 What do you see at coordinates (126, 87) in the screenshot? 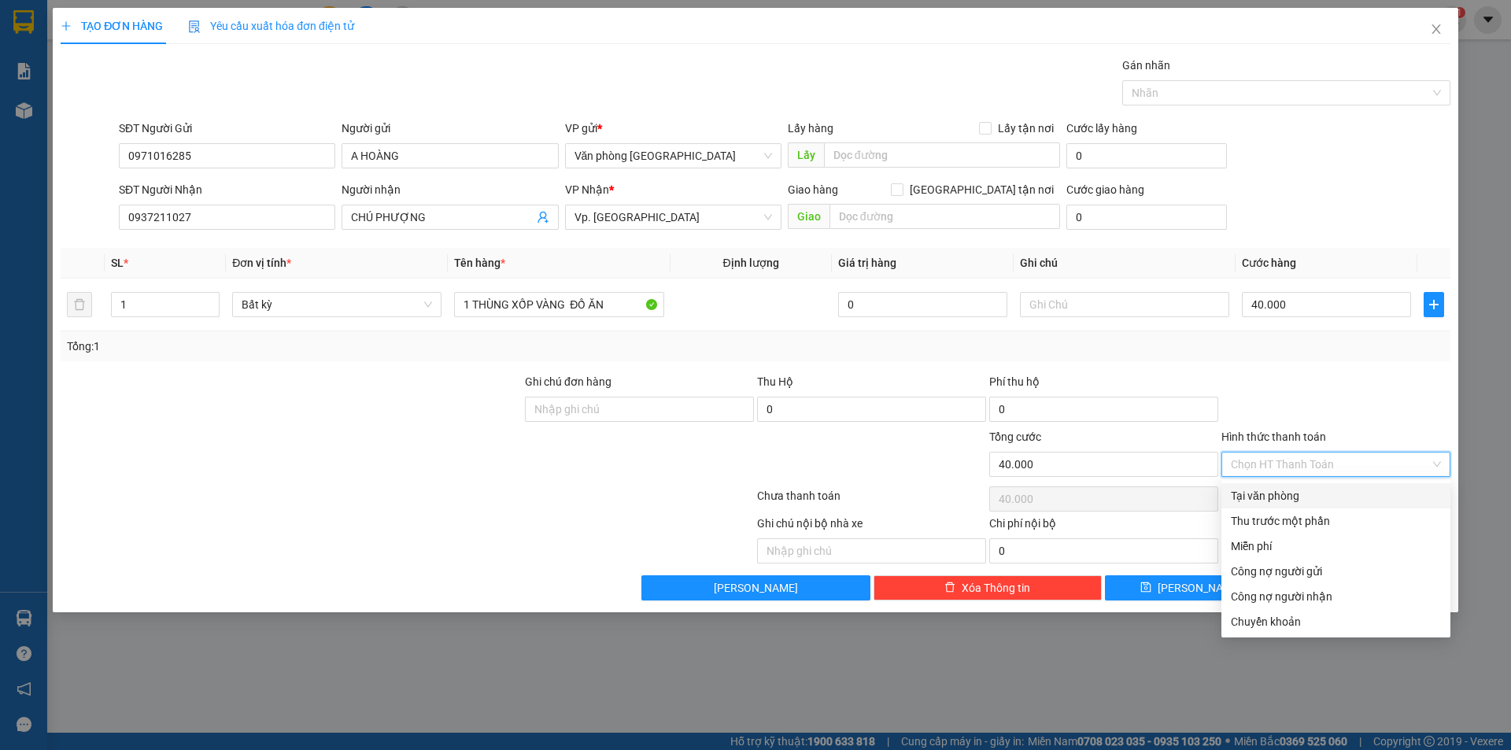
I see `b: Biên nhận gởi hàng hóa` at bounding box center [126, 87].